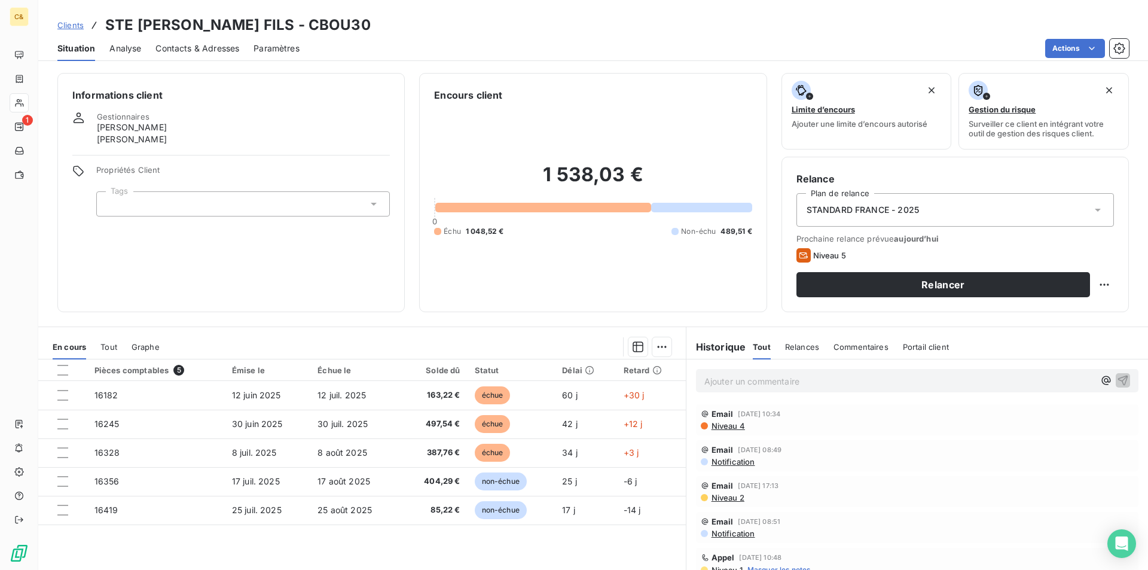  What do you see at coordinates (586, 370) in the screenshot?
I see `div: Délai` at bounding box center [586, 370].